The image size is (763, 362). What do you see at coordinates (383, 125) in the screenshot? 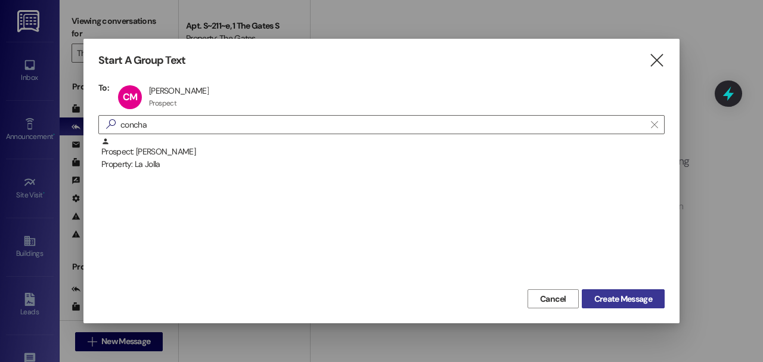
I see `input: Search for any contact or apartment` at bounding box center [383, 125].